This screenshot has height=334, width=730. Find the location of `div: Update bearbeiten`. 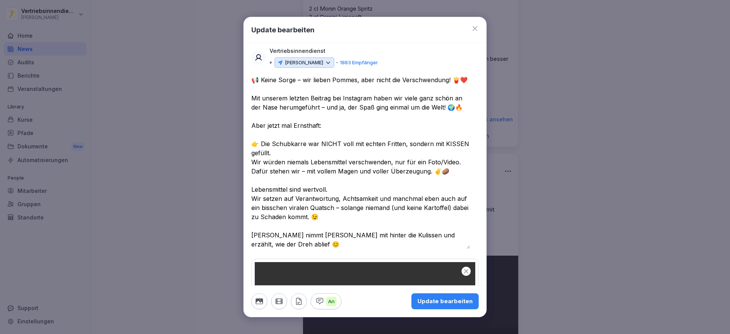

div: Update bearbeiten is located at coordinates (445, 301).